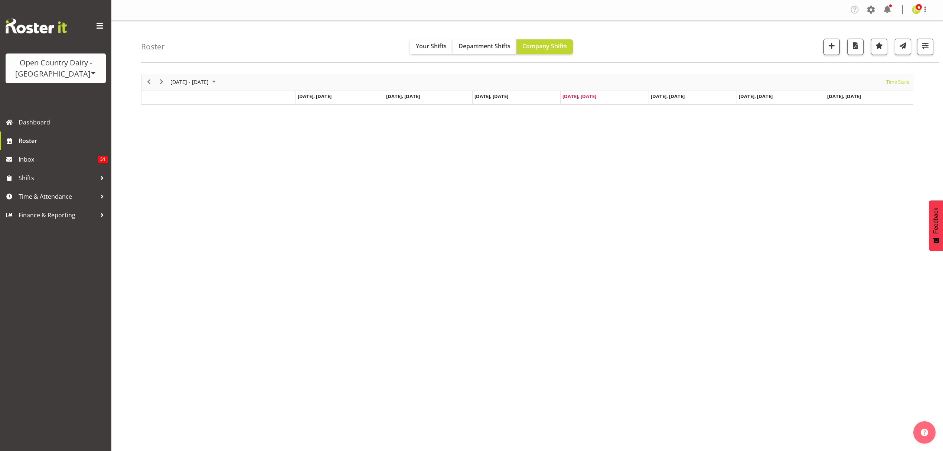 The image size is (943, 451). What do you see at coordinates (58, 215) in the screenshot?
I see `span: Finance & Reporting` at bounding box center [58, 215].